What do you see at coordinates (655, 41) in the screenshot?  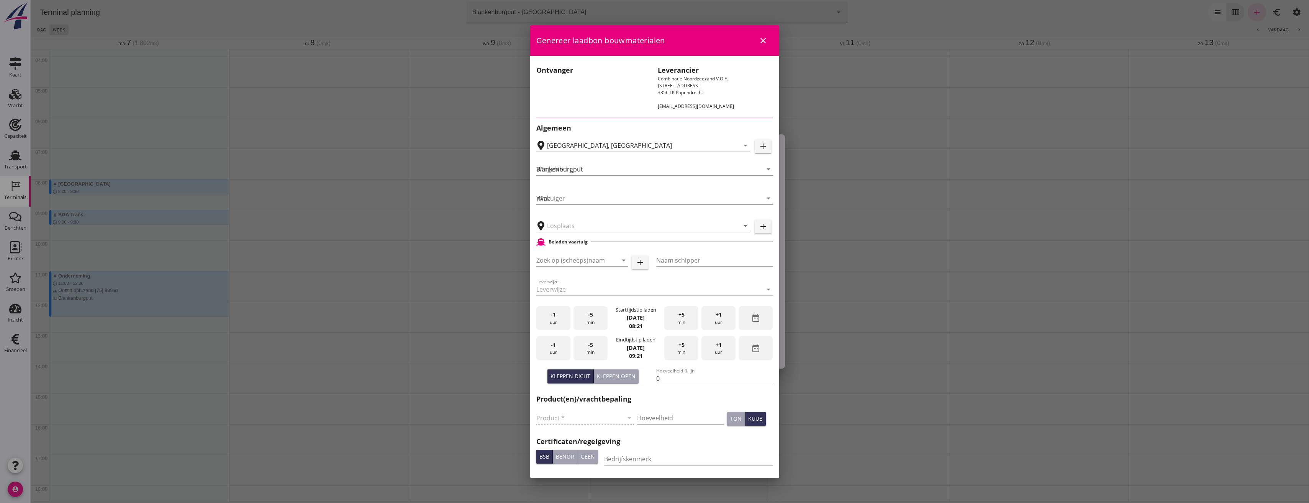 I see `div: Genereer laadbon bouwmaterialen` at bounding box center [655, 41].